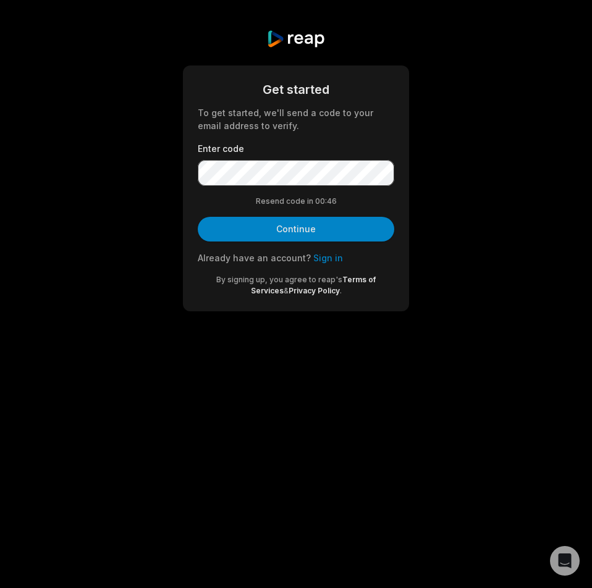 Image resolution: width=592 pixels, height=588 pixels. Describe the element at coordinates (296, 119) in the screenshot. I see `div: To get started, we'll send a code to your email address to verify.` at that location.